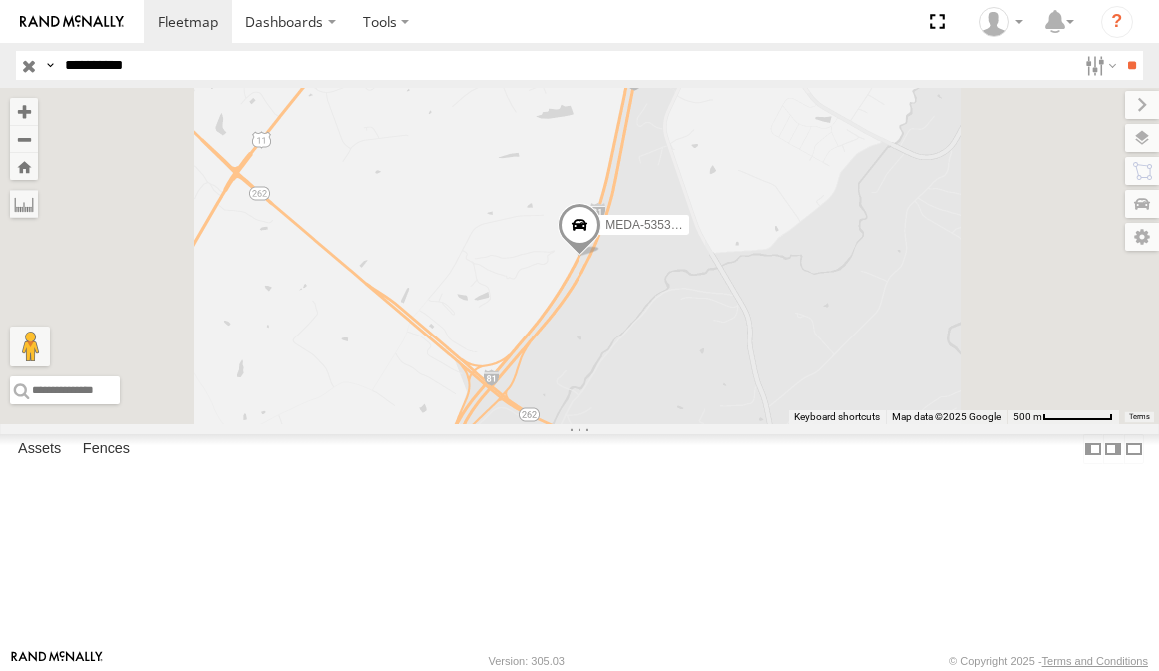 This screenshot has height=671, width=1159. What do you see at coordinates (30, 347) in the screenshot?
I see `button: Drag Pegman onto the map to open Street View` at bounding box center [30, 347].